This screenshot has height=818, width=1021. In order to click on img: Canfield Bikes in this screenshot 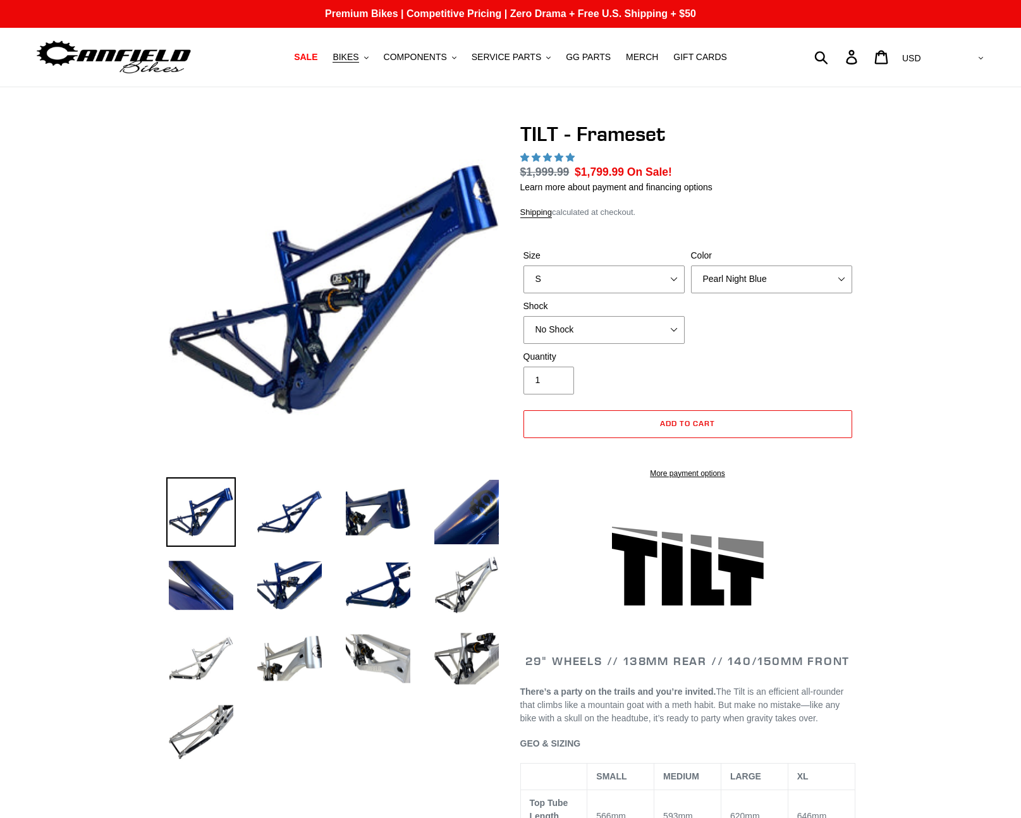, I will do `click(114, 57)`.